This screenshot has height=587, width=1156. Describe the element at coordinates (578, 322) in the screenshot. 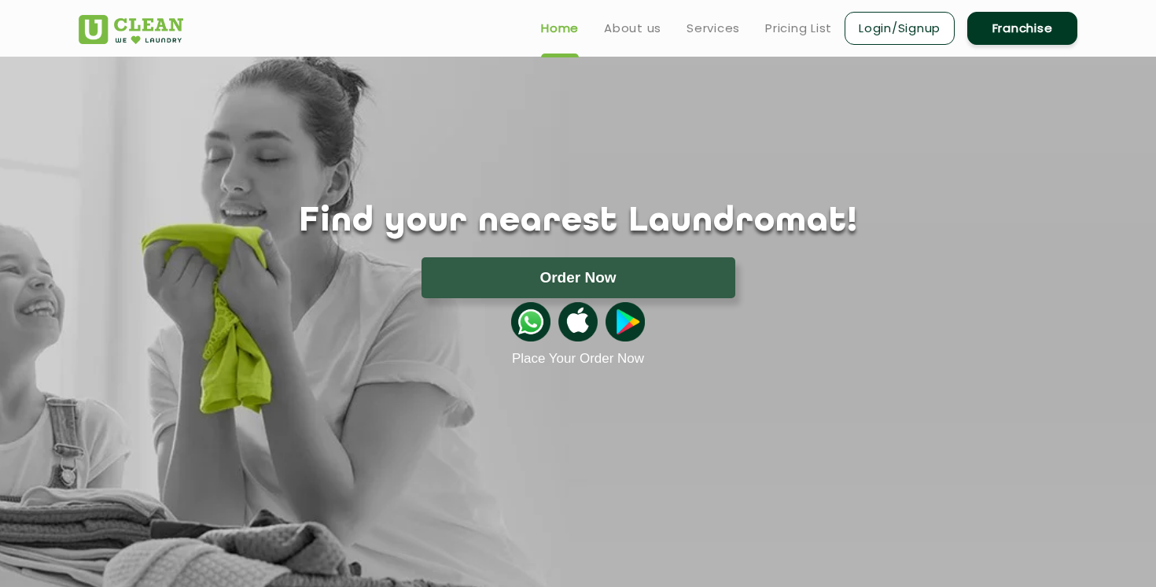

I see `img: apple-icon.png` at that location.